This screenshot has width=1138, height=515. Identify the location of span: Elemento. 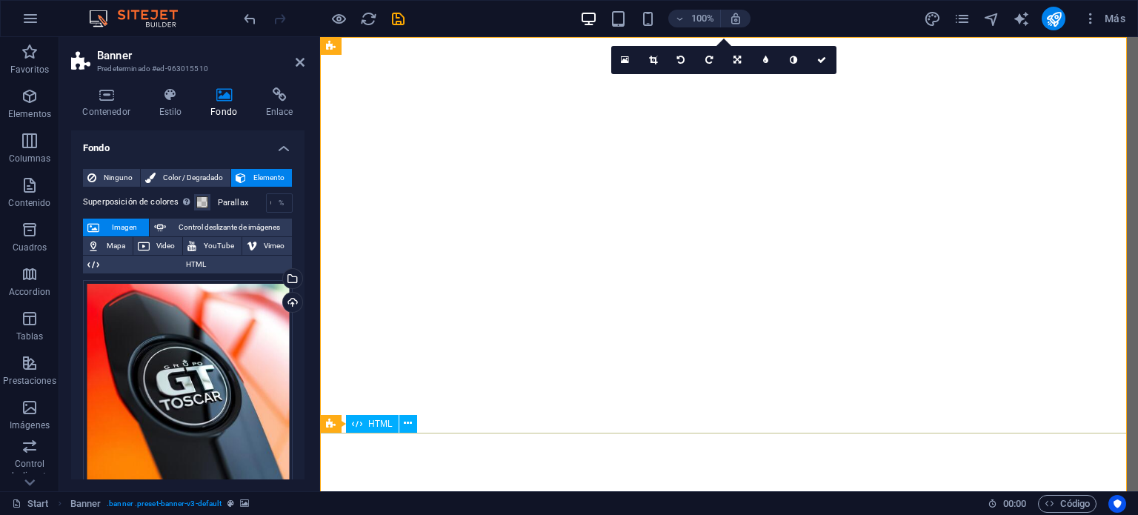
(269, 178).